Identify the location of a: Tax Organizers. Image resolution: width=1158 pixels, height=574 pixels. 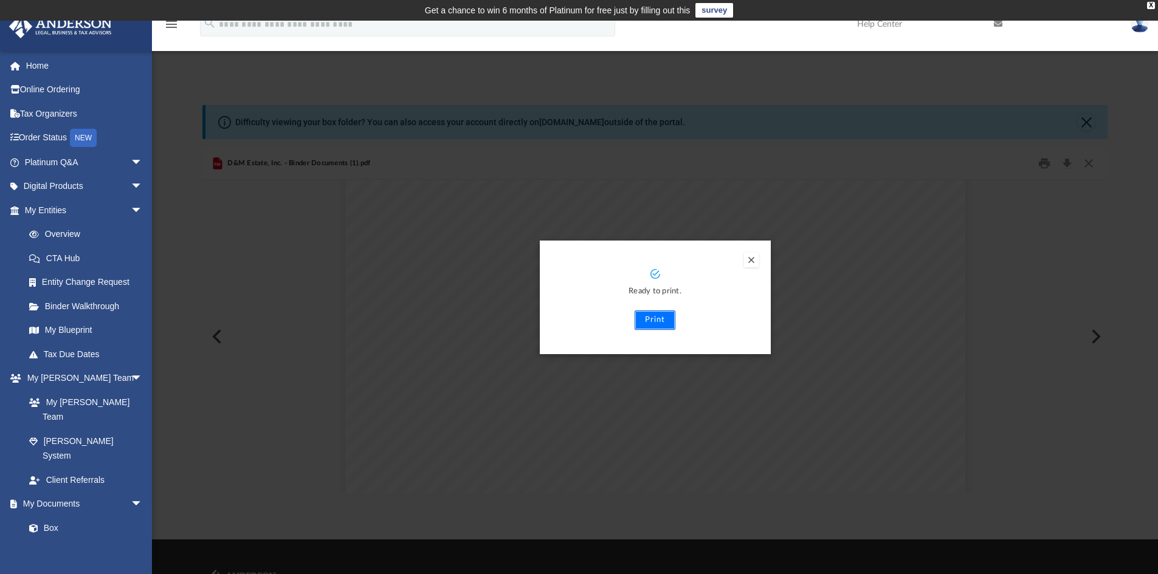
(84, 114).